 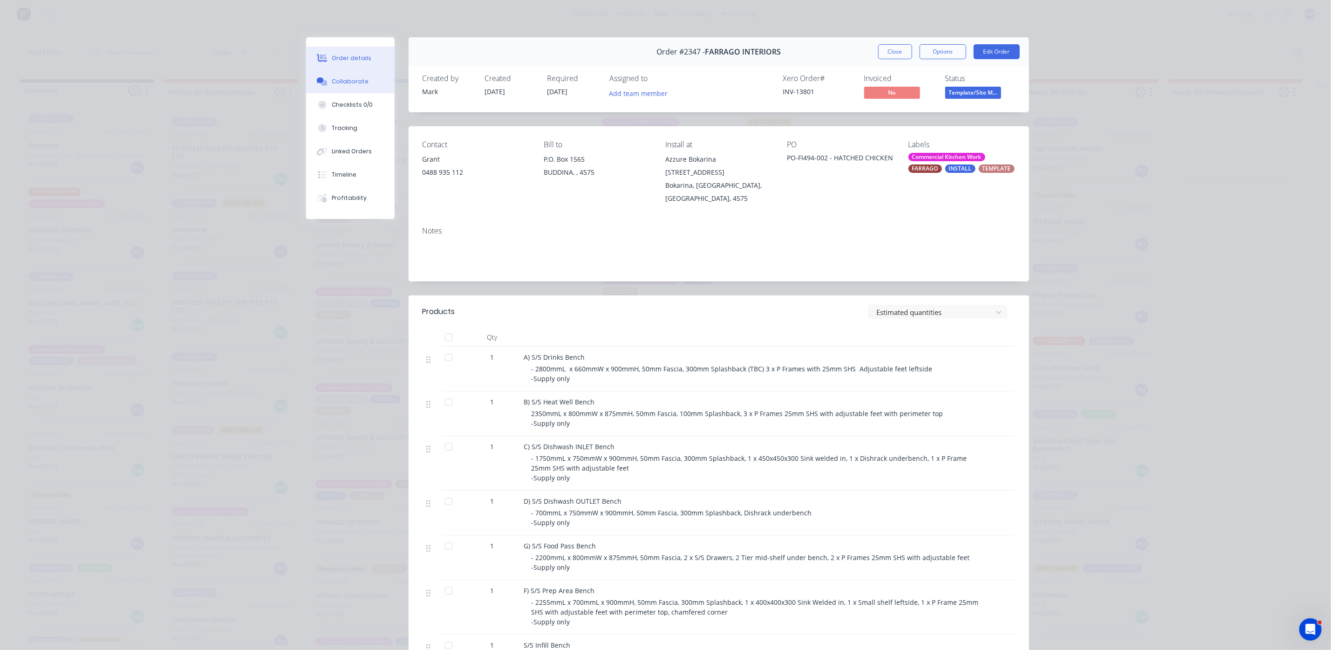 I want to click on span: Order #2347 -, so click(x=681, y=52).